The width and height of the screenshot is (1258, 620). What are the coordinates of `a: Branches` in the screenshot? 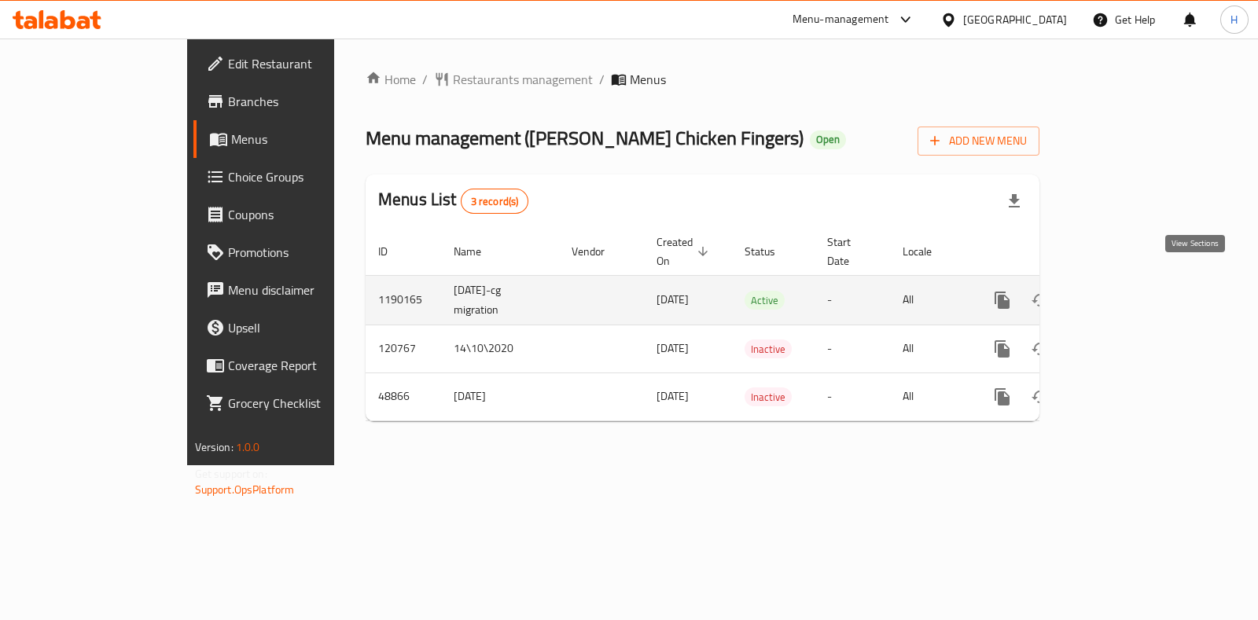 It's located at (295, 101).